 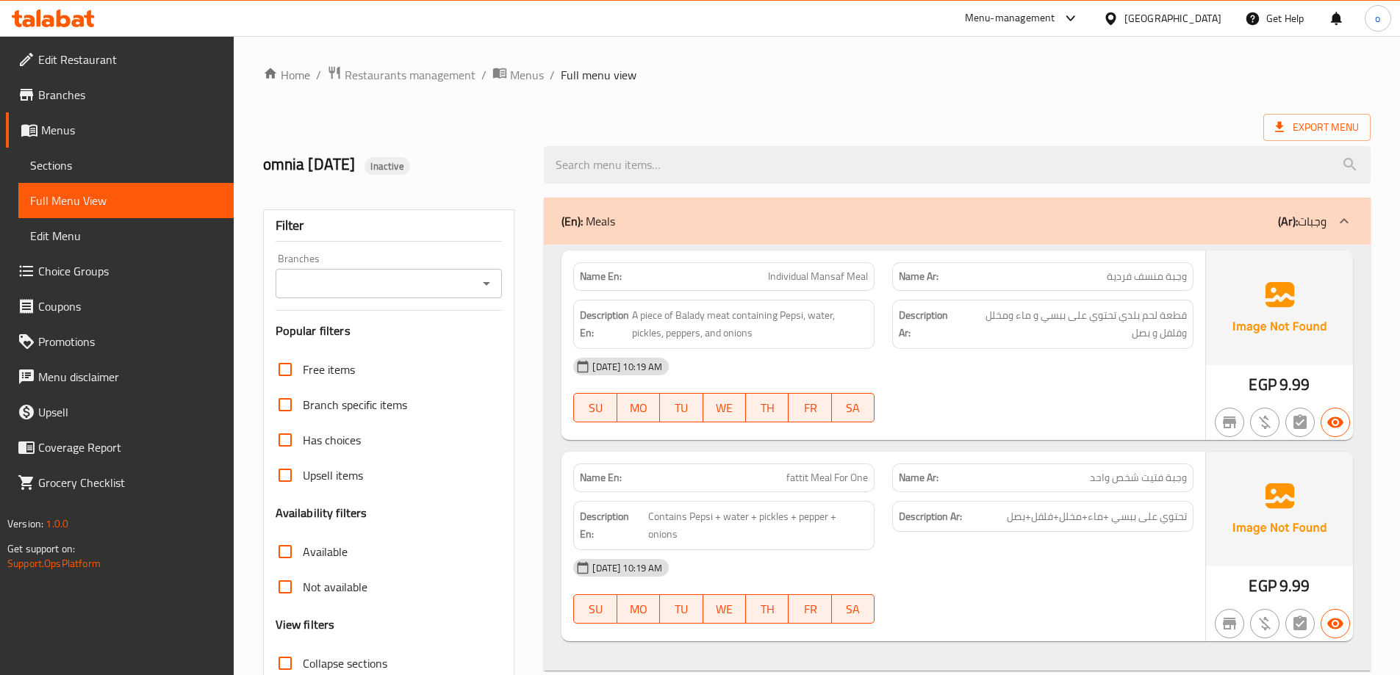 What do you see at coordinates (401, 75) in the screenshot?
I see `a: Restaurants management` at bounding box center [401, 75].